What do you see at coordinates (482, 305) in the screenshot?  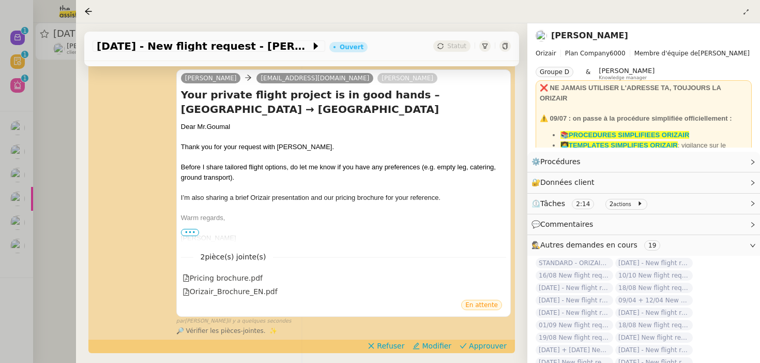 I see `span: En attente` at bounding box center [482, 305].